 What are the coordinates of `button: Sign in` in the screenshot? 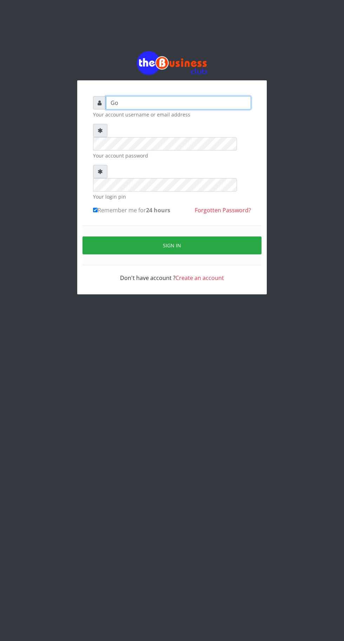 It's located at (172, 245).